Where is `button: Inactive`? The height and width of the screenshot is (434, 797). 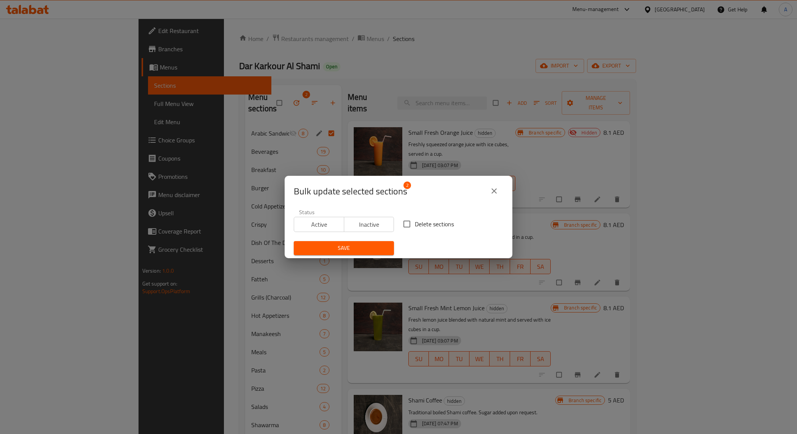
button: Inactive is located at coordinates (369, 224).